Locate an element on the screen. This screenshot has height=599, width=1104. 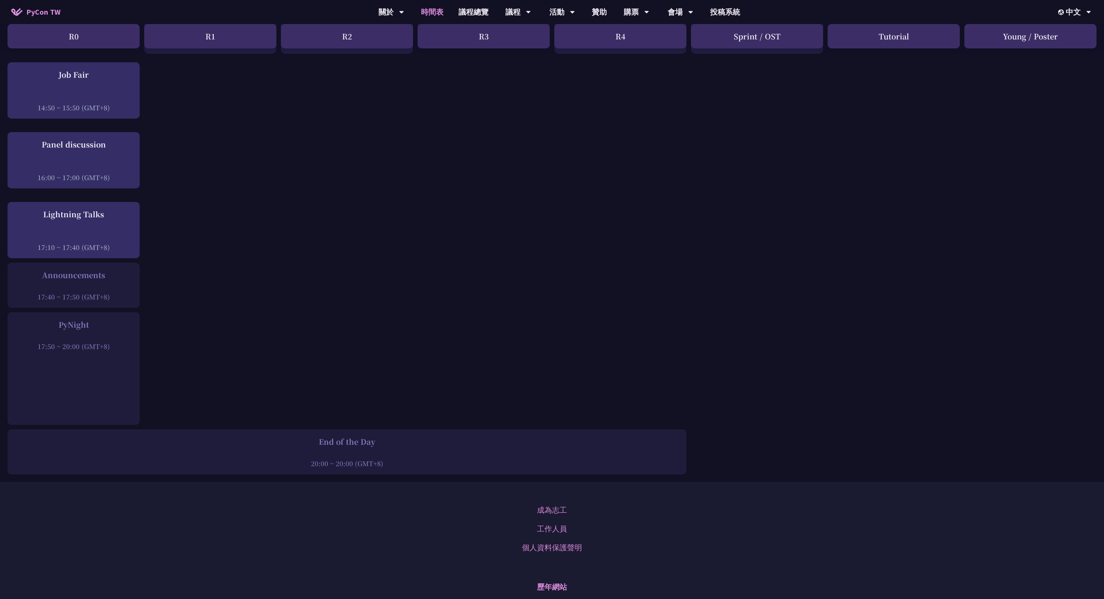
div: R2 is located at coordinates (347, 36).